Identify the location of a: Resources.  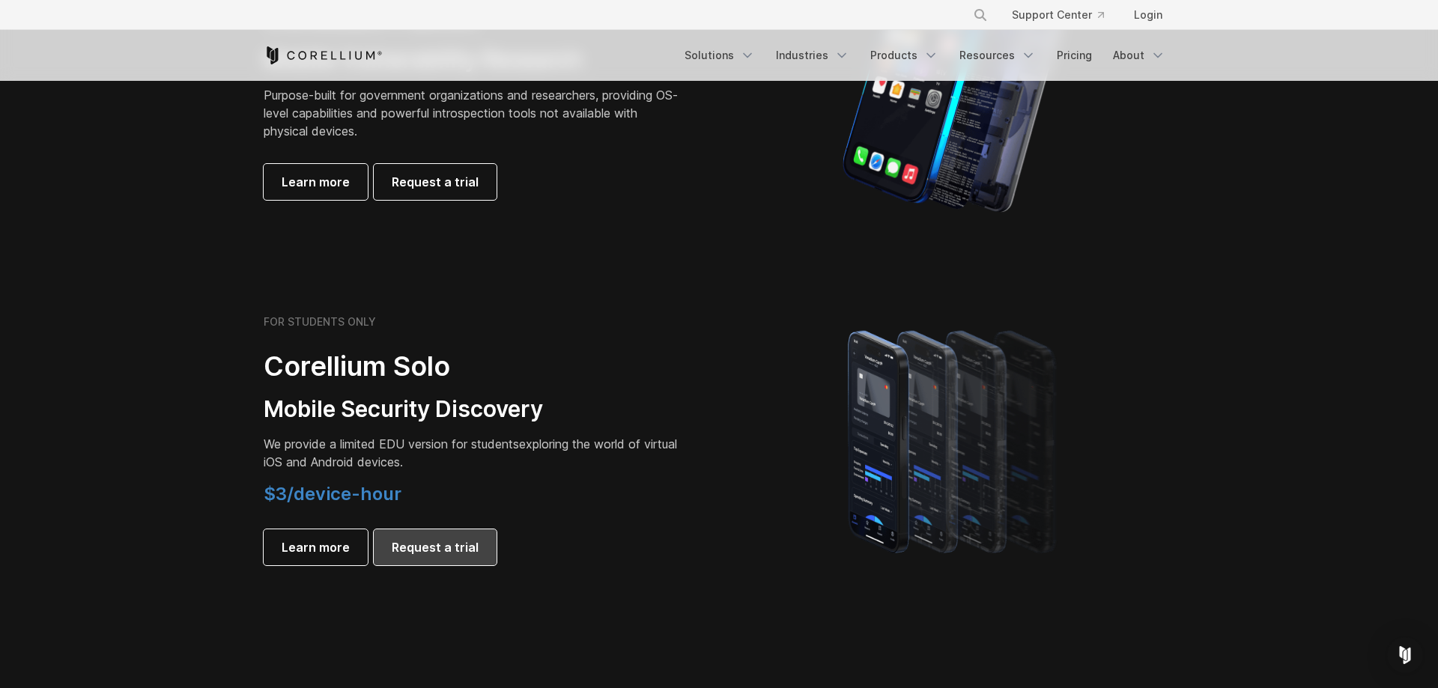
(998, 55).